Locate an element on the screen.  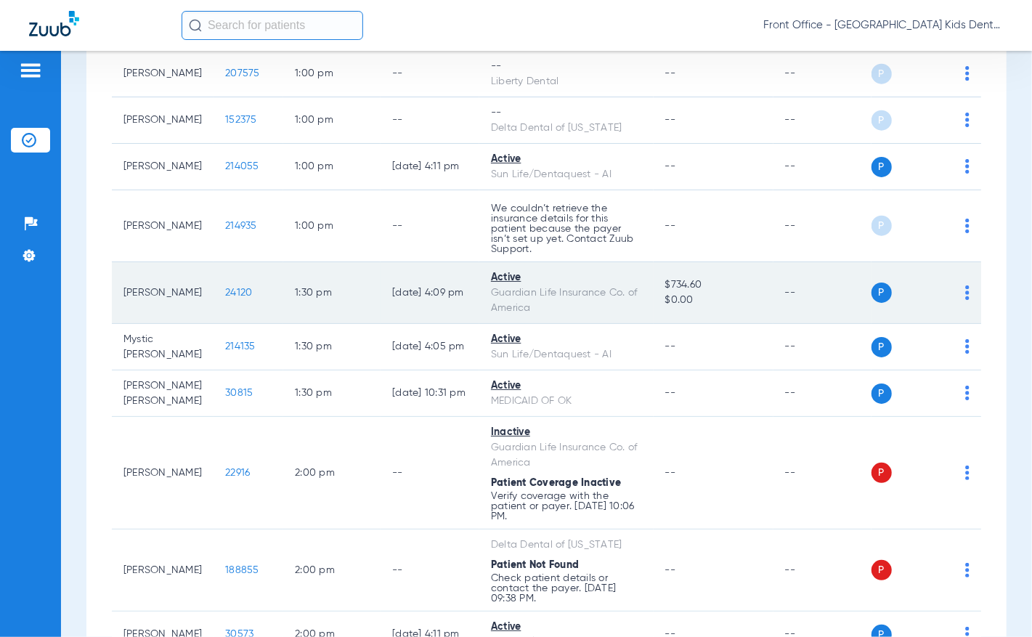
span: 24120 is located at coordinates (238, 293).